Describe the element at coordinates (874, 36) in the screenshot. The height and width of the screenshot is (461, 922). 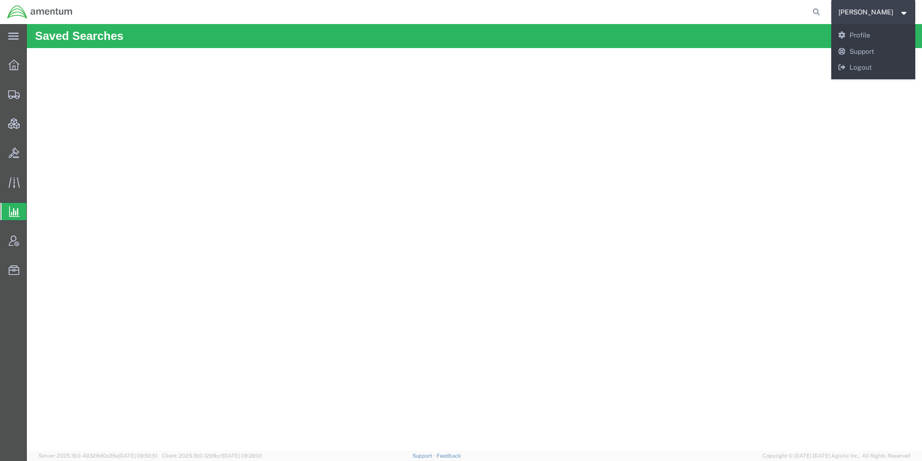
I see `a: Profile` at that location.